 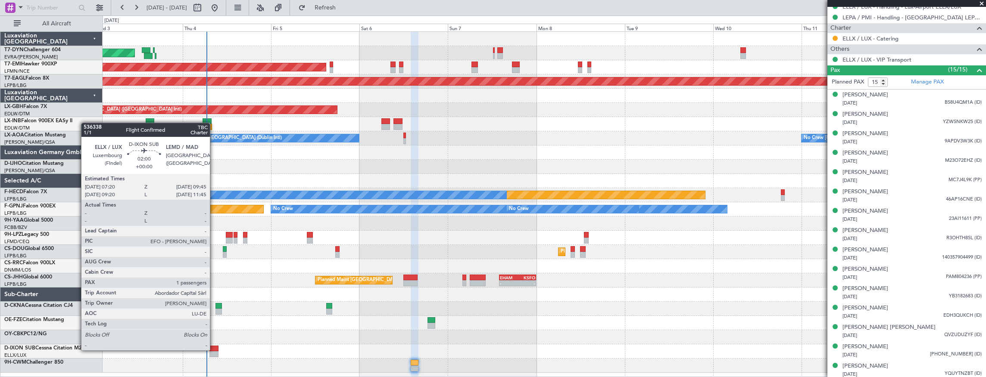 What do you see at coordinates (14, 249) in the screenshot?
I see `span: CS-DOU` at bounding box center [14, 249].